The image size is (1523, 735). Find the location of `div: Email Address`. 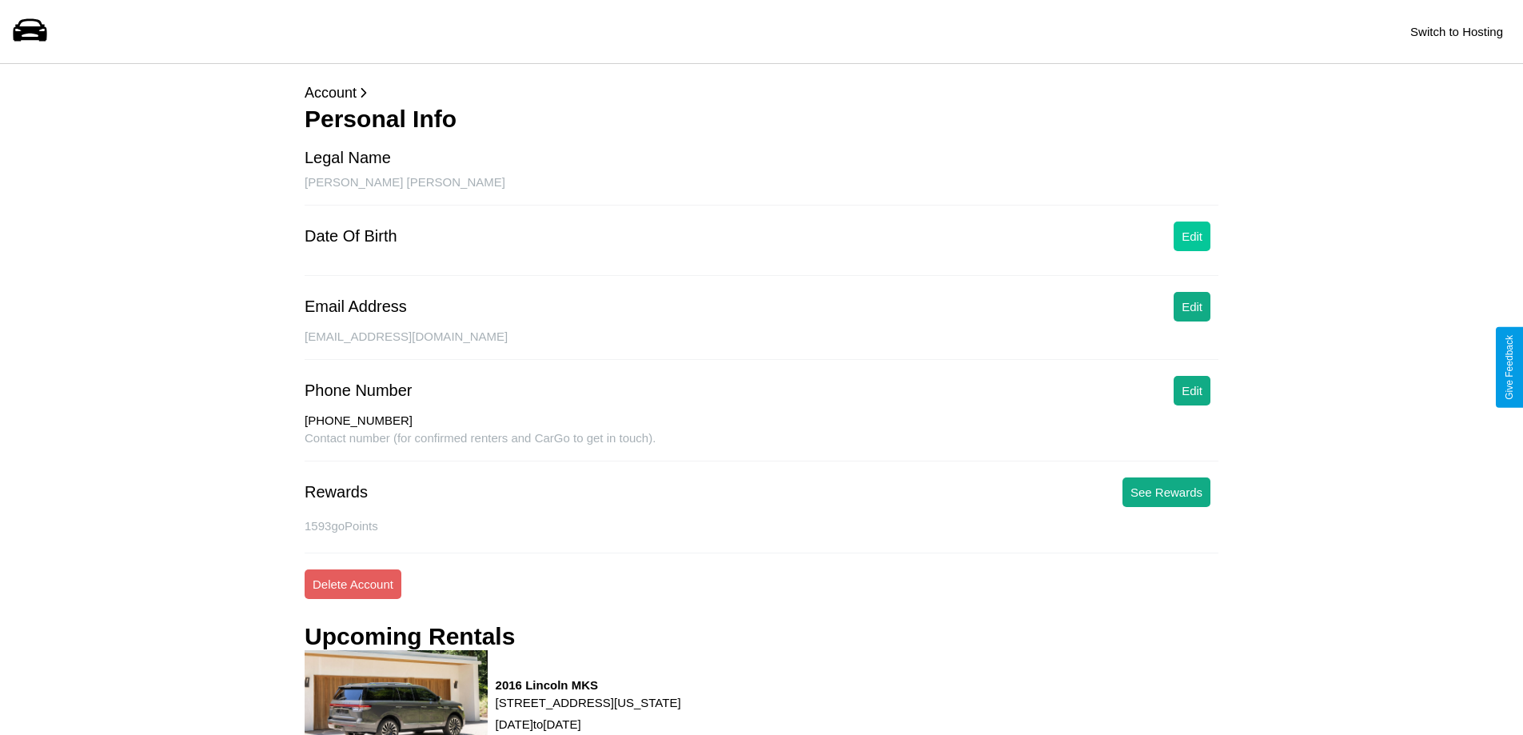

div: Email Address is located at coordinates (356, 306).